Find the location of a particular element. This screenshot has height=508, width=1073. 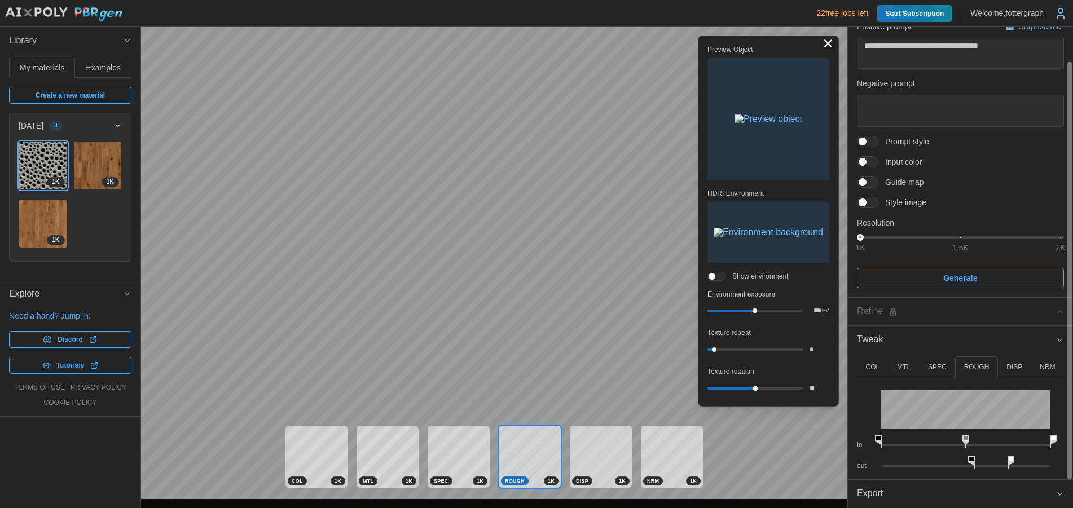

a: MqrzIb7GyjHaojRKDczw1K is located at coordinates (98, 165).